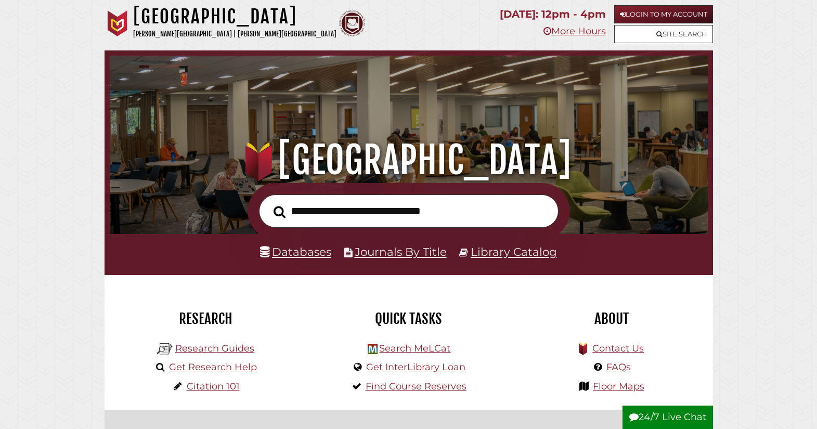  What do you see at coordinates (574, 31) in the screenshot?
I see `a: More Hours` at bounding box center [574, 31].